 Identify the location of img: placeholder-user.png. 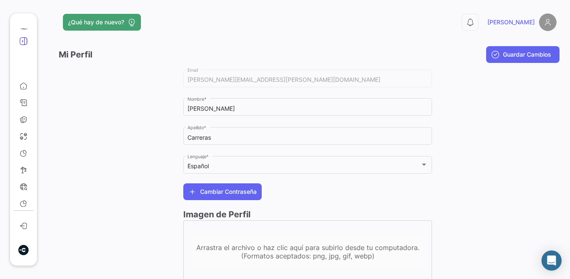
(548, 22).